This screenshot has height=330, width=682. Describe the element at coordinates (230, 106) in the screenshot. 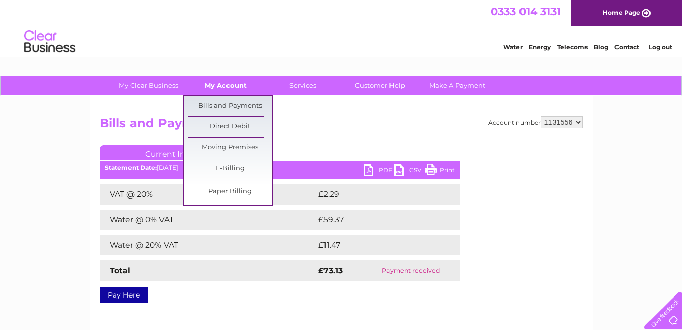

I see `a: Bills and Payments` at that location.